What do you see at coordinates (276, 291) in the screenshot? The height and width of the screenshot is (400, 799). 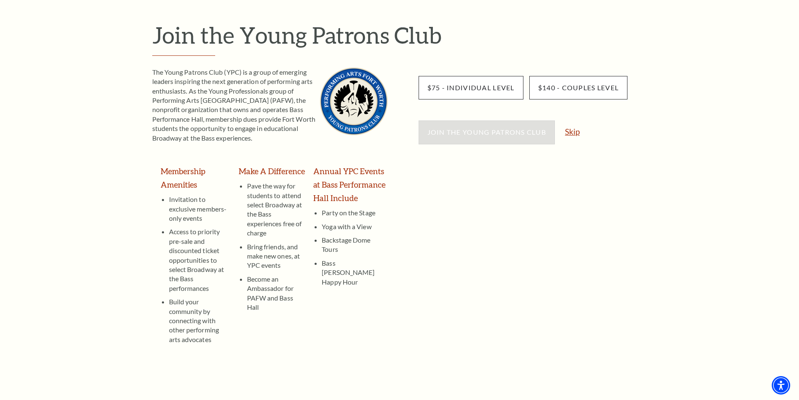 I see `li: Become an Ambassador for PAFW and Bass Hall` at bounding box center [276, 291].